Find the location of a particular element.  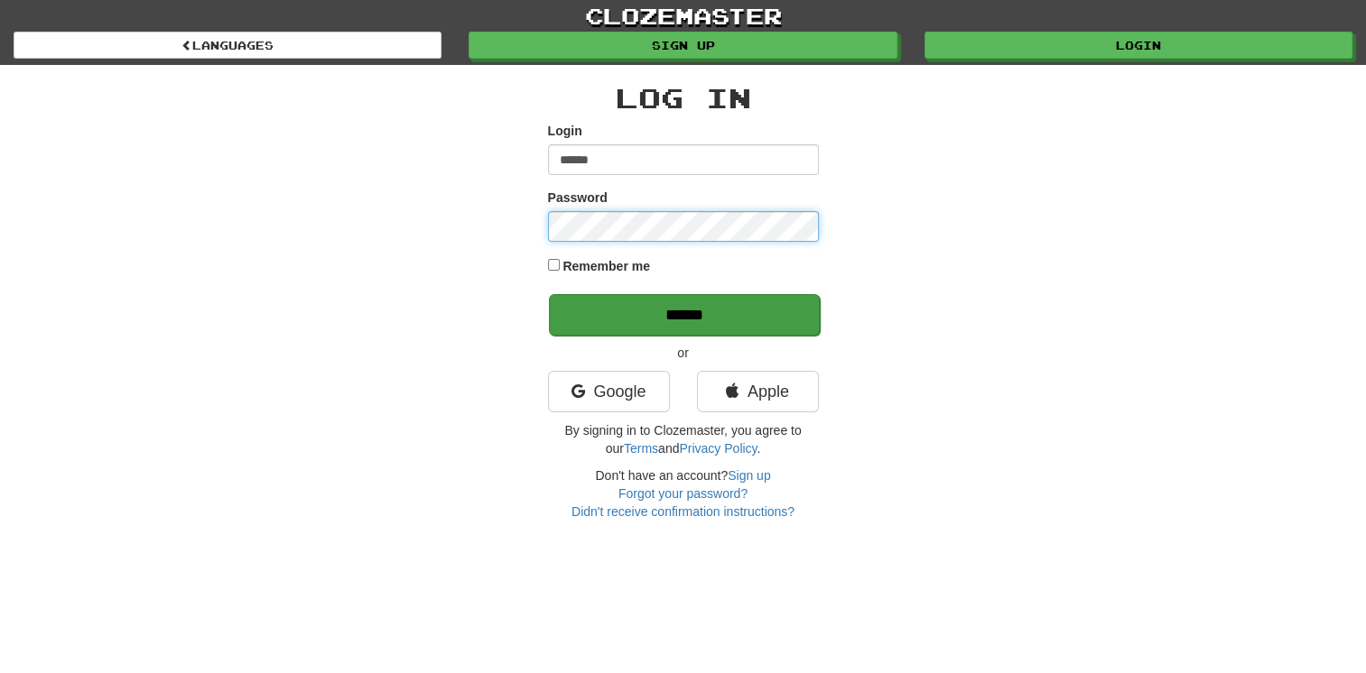

label: Login is located at coordinates (565, 131).